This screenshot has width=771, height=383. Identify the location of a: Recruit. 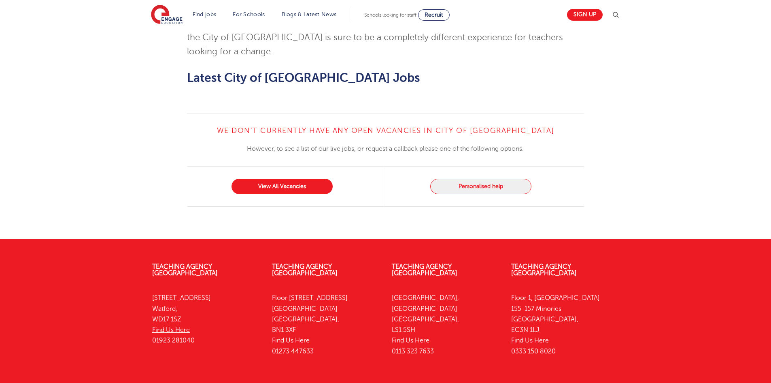
(434, 15).